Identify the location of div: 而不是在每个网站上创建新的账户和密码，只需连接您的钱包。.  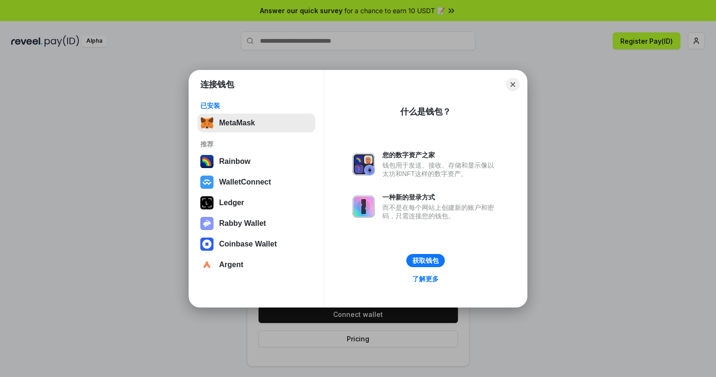
(441, 212).